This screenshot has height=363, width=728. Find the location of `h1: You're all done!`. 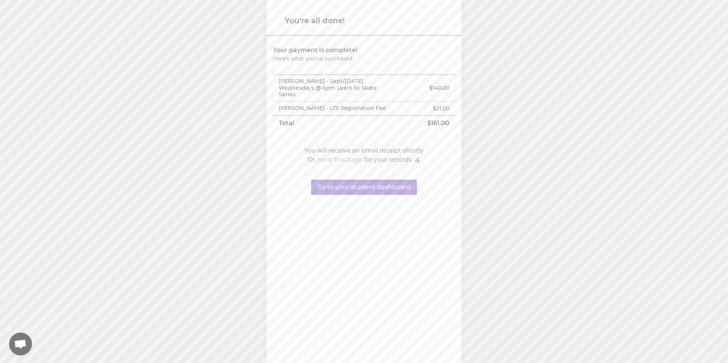

h1: You're all done! is located at coordinates (364, 21).